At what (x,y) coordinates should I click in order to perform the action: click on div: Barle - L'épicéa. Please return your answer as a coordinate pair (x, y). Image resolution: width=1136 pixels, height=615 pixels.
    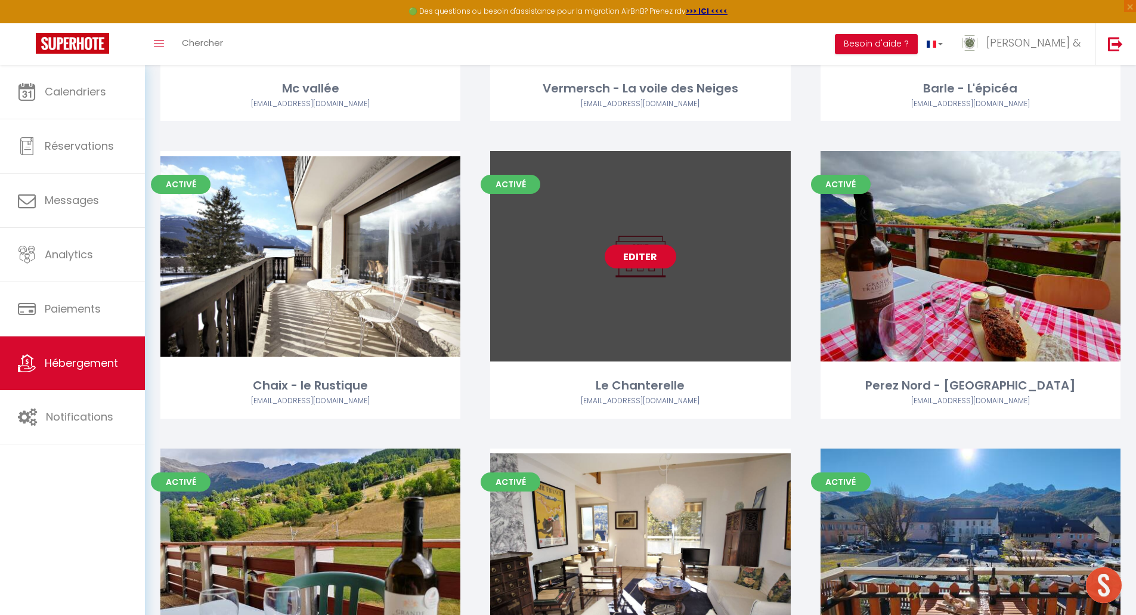
    Looking at the image, I should click on (970, 88).